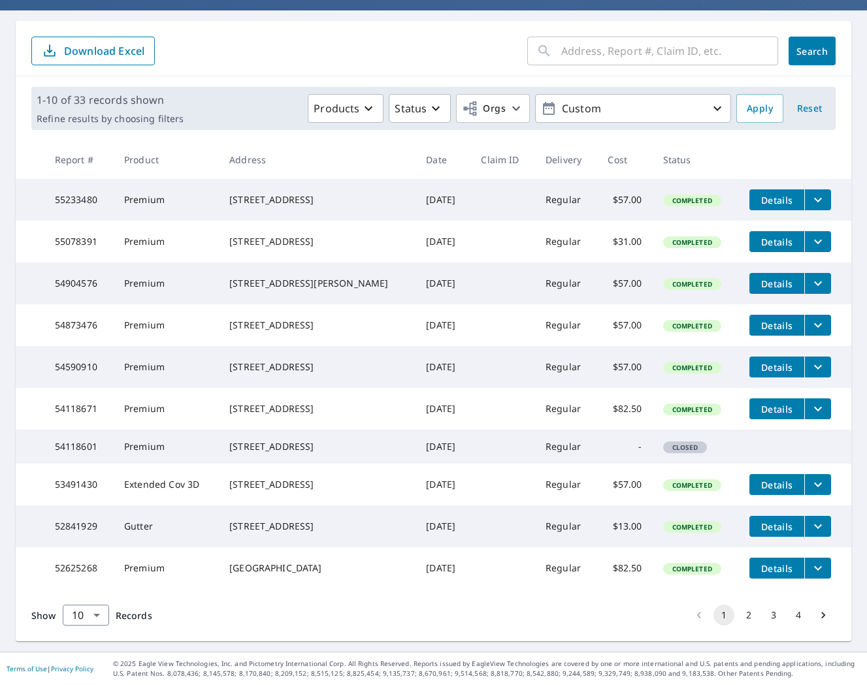  Describe the element at coordinates (625, 409) in the screenshot. I see `td: $82.50` at that location.